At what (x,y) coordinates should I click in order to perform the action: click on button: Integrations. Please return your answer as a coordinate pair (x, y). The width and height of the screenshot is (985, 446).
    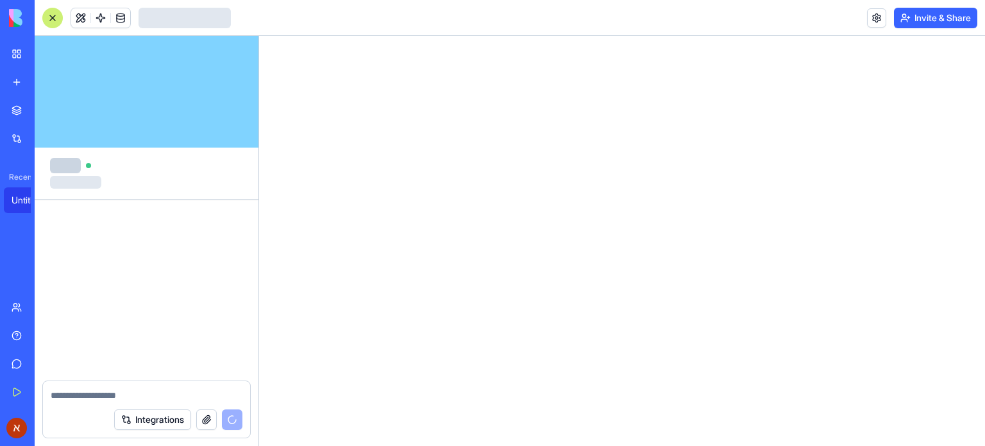
    Looking at the image, I should click on (153, 420).